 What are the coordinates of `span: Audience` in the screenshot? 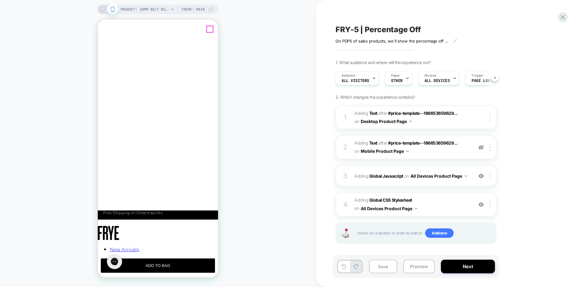 It's located at (349, 76).